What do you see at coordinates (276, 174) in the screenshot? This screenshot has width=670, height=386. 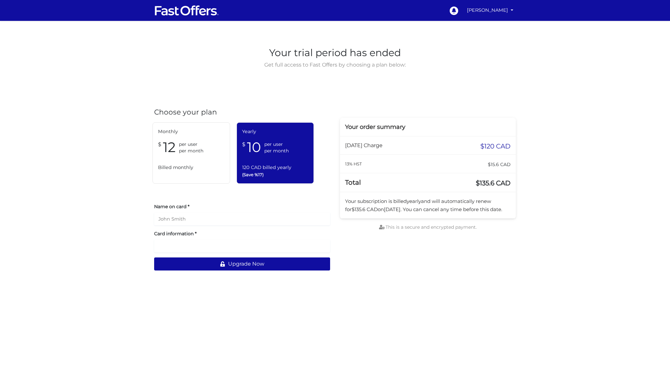 I see `span: (Save %17)` at bounding box center [276, 174].